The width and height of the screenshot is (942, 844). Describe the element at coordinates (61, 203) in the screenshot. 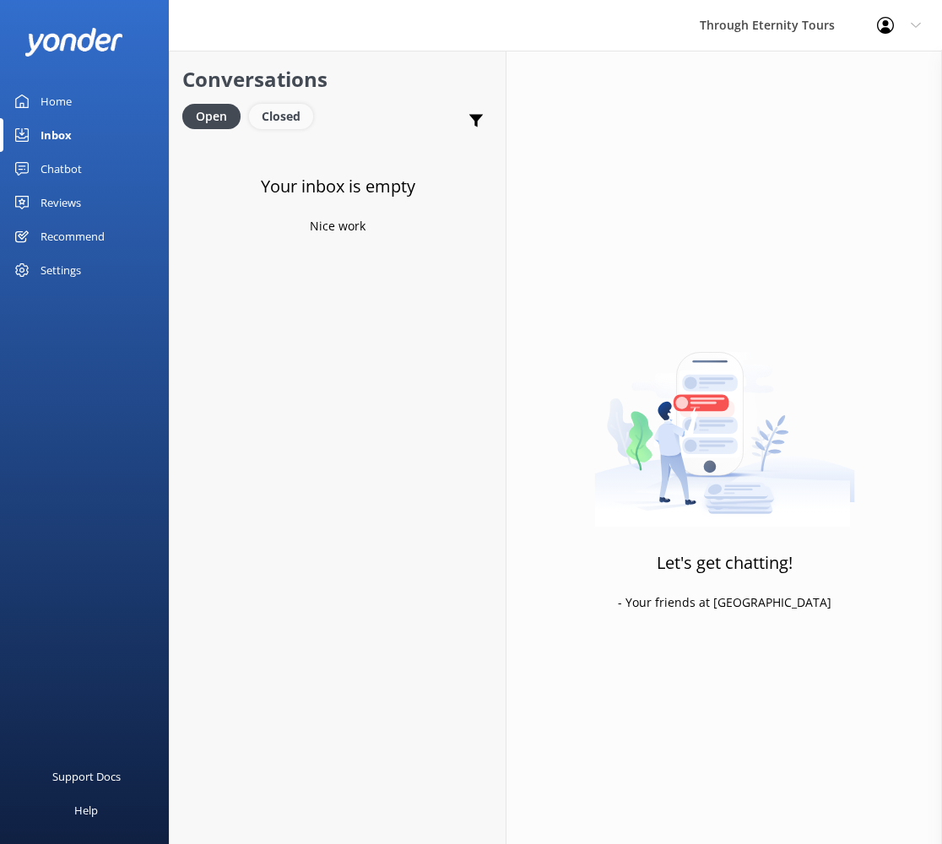

I see `div: Reviews` at that location.